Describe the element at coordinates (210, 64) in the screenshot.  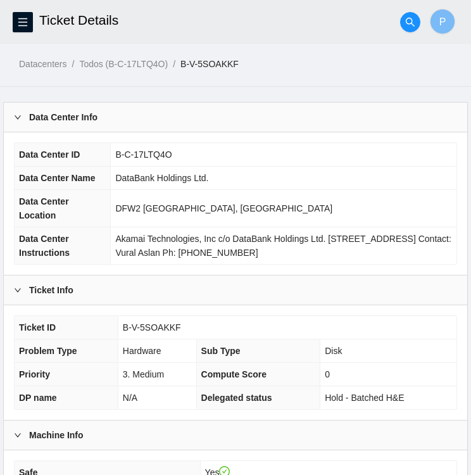
I see `a: B-V-5SOAKKF` at that location.